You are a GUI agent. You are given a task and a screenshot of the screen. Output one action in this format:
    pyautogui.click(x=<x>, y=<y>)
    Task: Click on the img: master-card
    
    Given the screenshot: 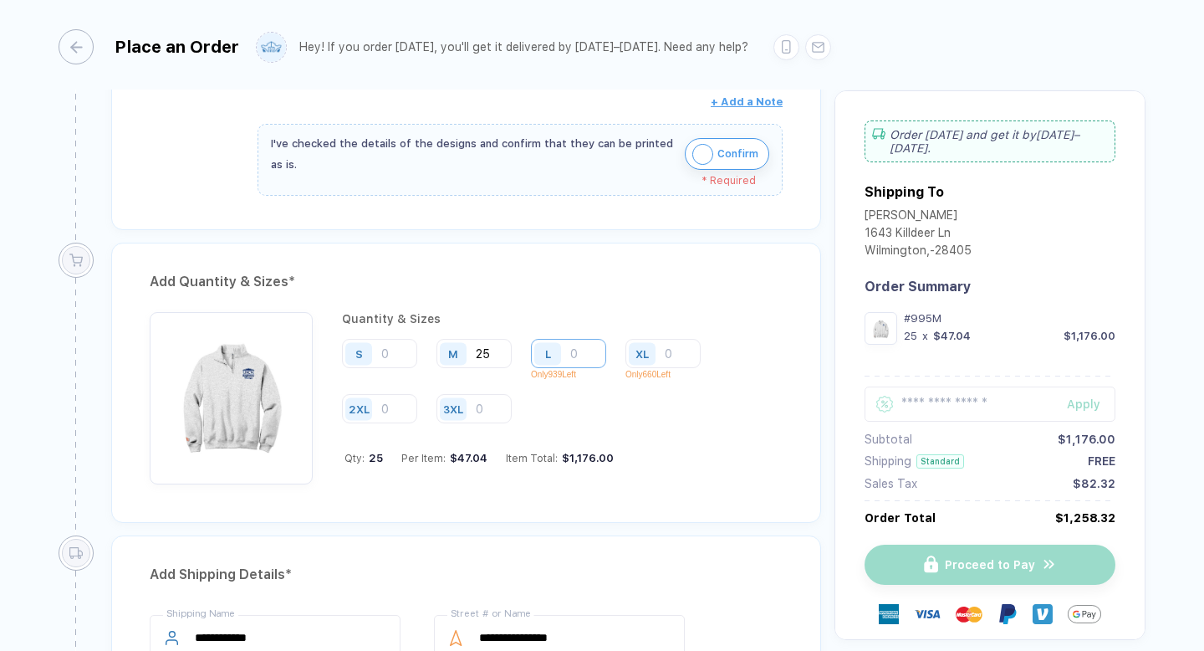 What is the action you would take?
    pyautogui.click(x=969, y=614)
    